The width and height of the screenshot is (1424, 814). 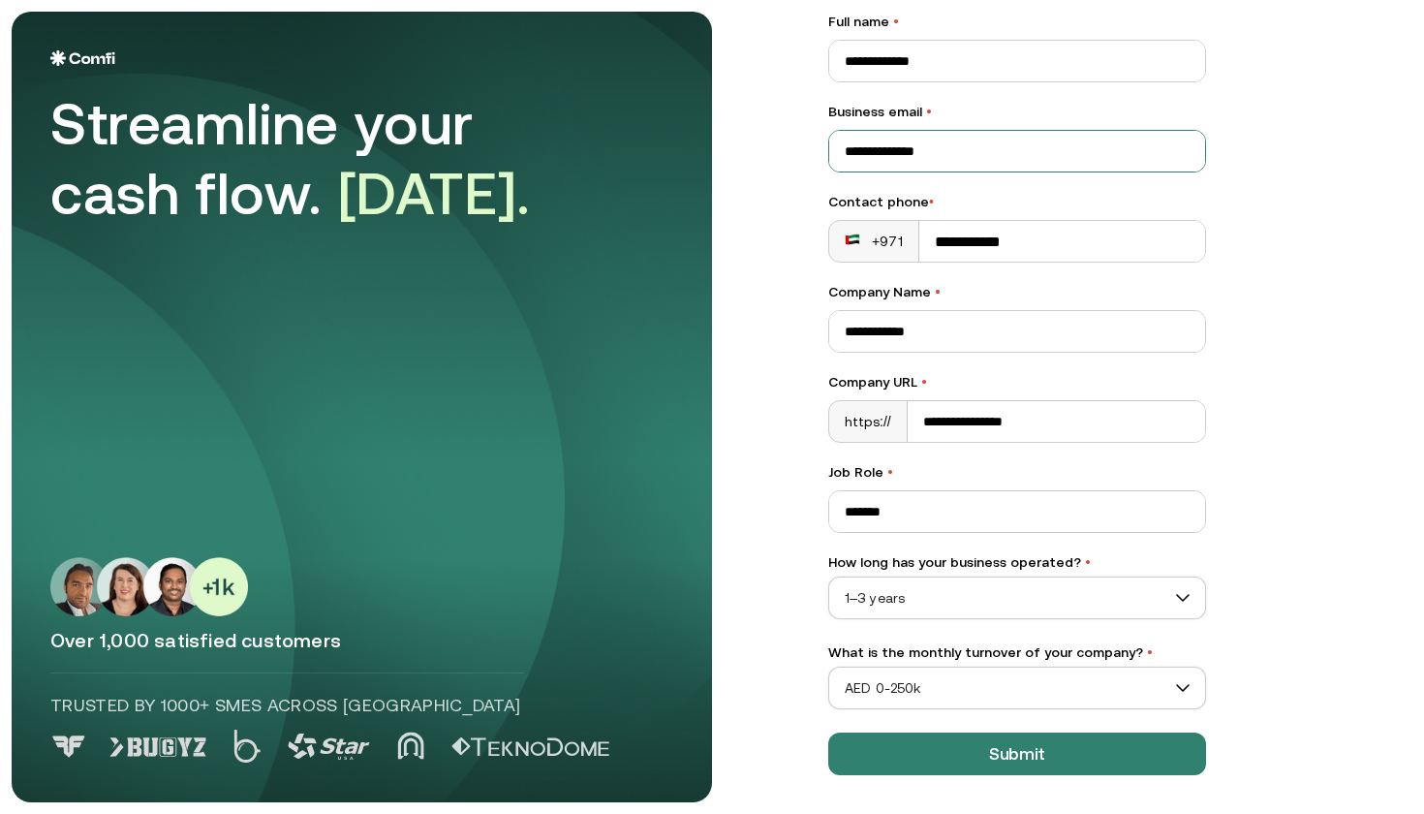 What do you see at coordinates (82, 58) in the screenshot?
I see `img: Logo` at bounding box center [82, 58].